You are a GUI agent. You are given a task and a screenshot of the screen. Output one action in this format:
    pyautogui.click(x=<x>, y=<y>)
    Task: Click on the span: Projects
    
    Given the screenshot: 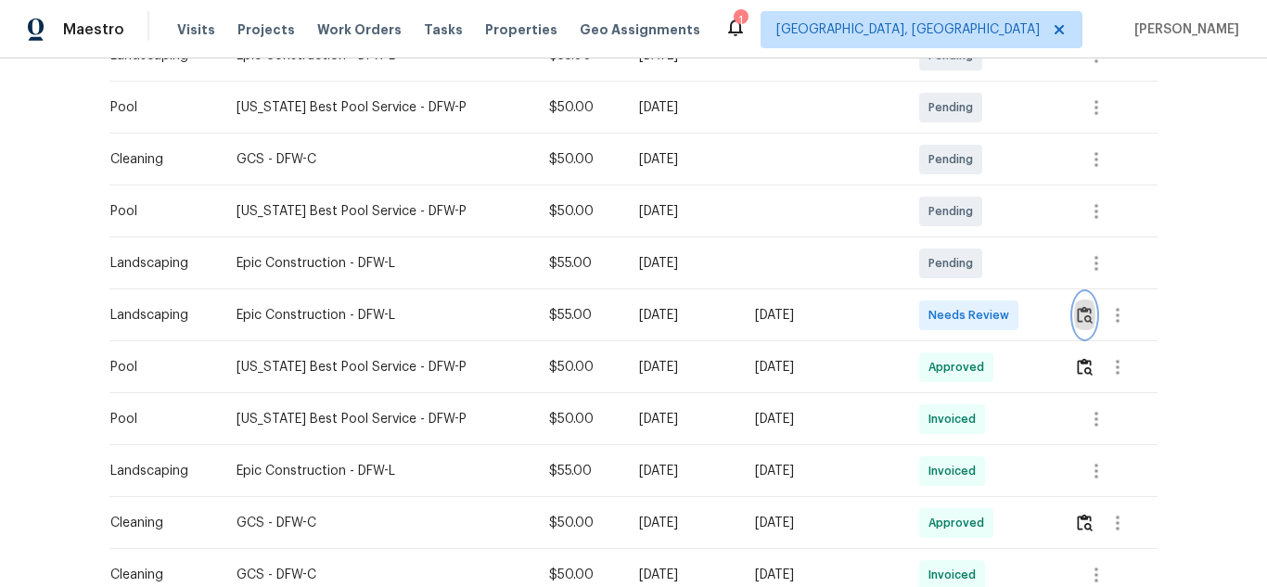 What is the action you would take?
    pyautogui.click(x=266, y=30)
    